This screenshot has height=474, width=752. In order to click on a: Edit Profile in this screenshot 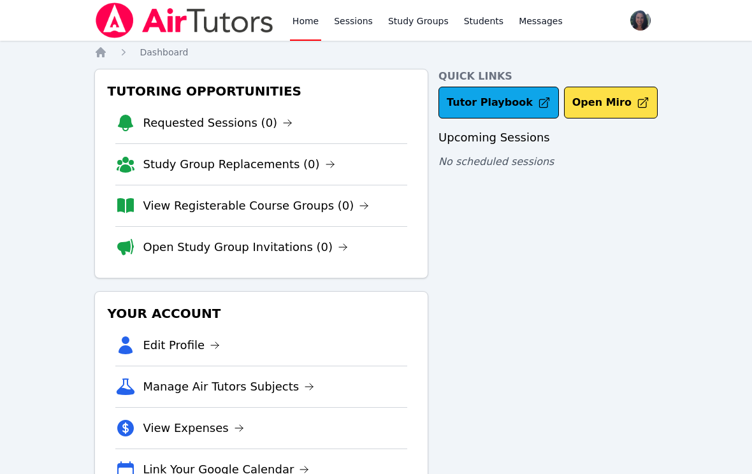, I will do `click(182, 345)`.